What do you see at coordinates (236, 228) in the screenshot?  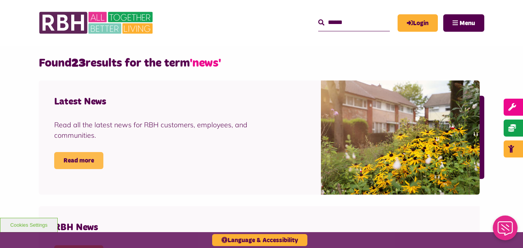 I see `h4: RBH News` at bounding box center [236, 228].